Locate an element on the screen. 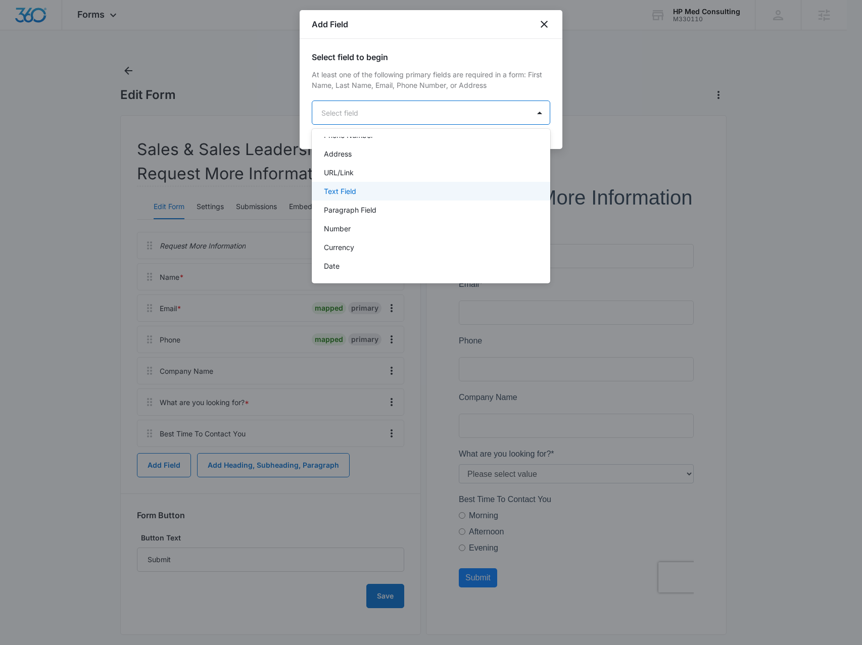 The width and height of the screenshot is (862, 645). p: Date is located at coordinates (331, 266).